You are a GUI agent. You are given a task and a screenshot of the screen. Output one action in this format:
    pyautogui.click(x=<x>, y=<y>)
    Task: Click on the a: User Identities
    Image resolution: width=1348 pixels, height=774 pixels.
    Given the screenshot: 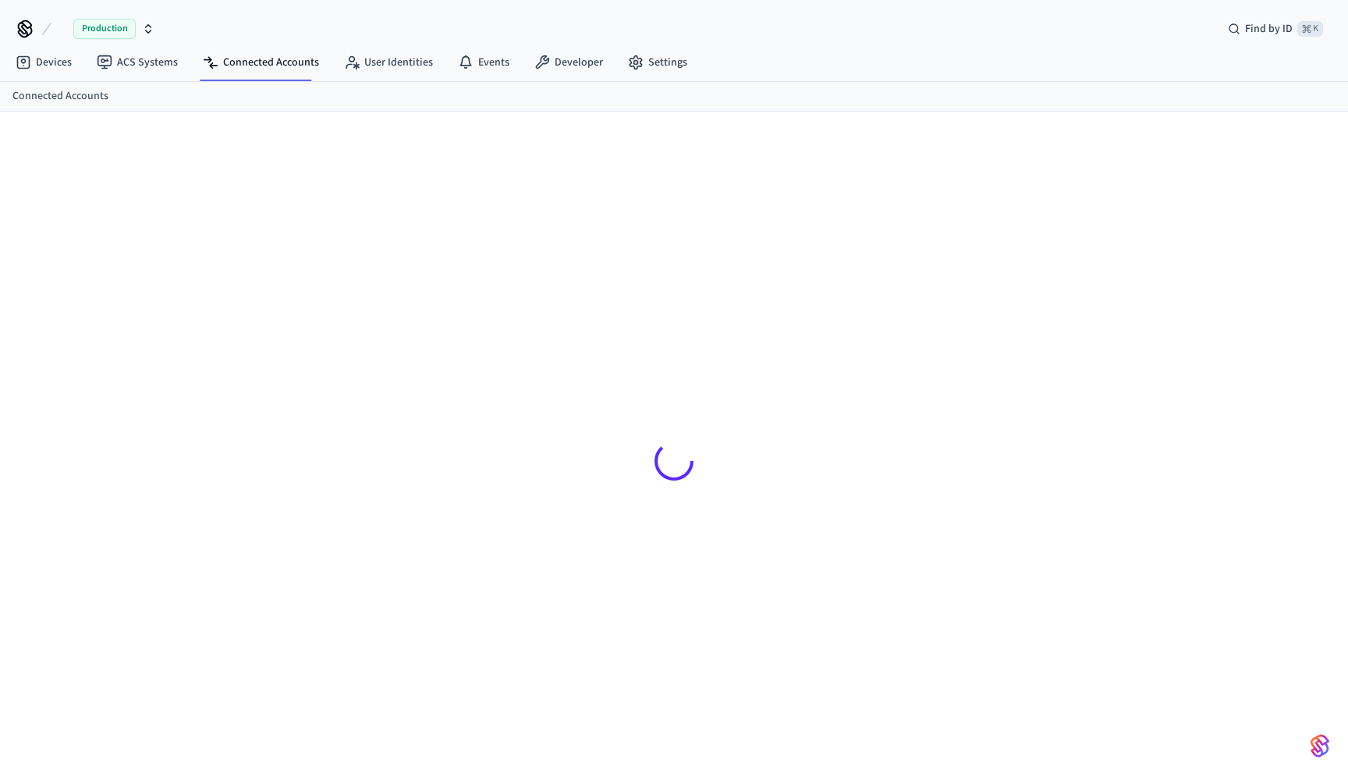 What is the action you would take?
    pyautogui.click(x=388, y=62)
    